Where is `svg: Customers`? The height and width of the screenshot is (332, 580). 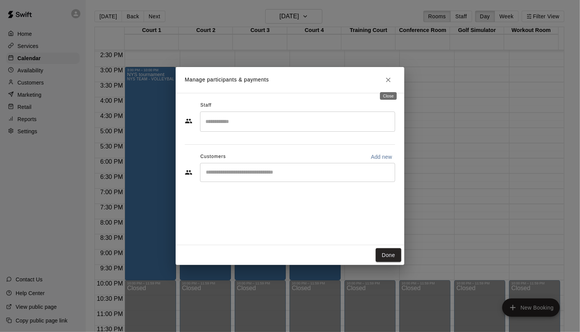 svg: Customers is located at coordinates (189, 173).